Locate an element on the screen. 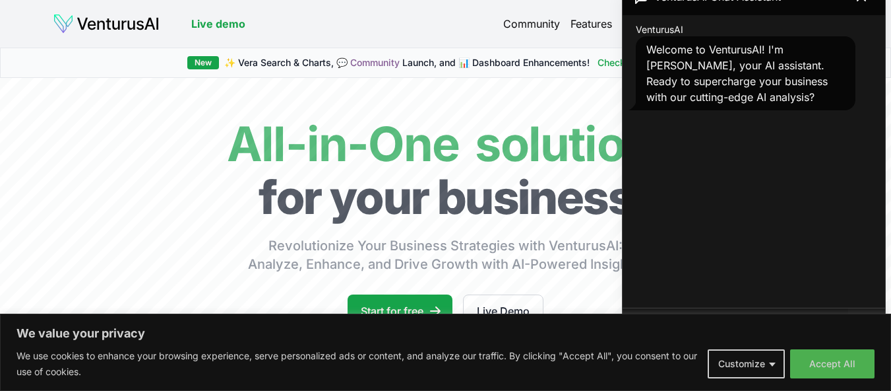 The height and width of the screenshot is (391, 891). a: Features is located at coordinates (591, 24).